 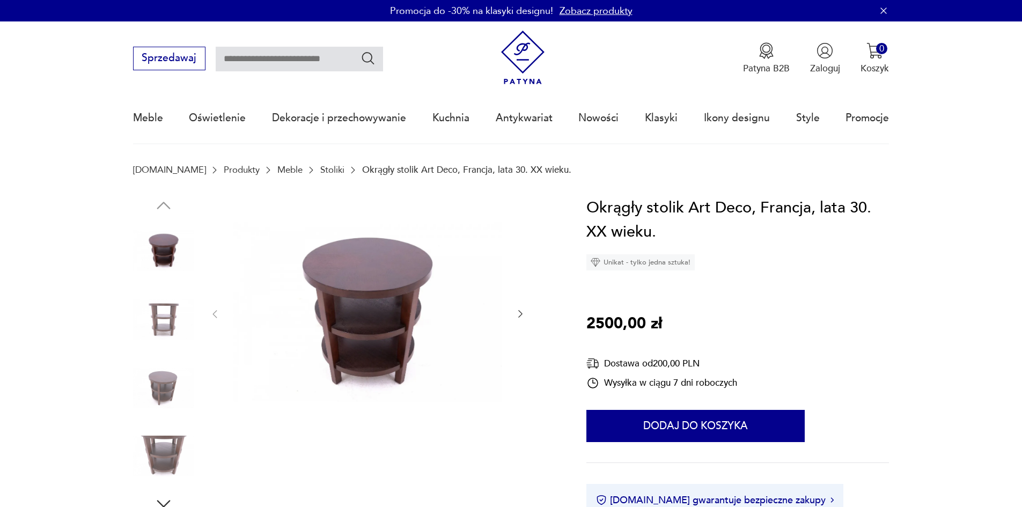 What do you see at coordinates (339, 118) in the screenshot?
I see `a: Dekoracje i przechowywanie` at bounding box center [339, 118].